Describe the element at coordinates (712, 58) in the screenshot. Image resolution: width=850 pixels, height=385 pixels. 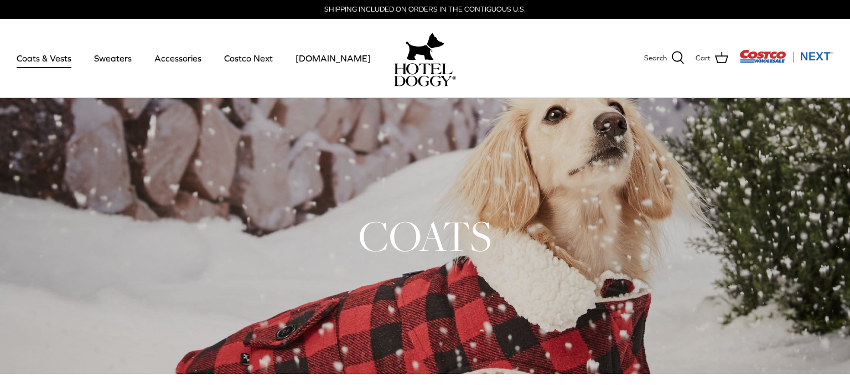
I see `a: Cart` at that location.